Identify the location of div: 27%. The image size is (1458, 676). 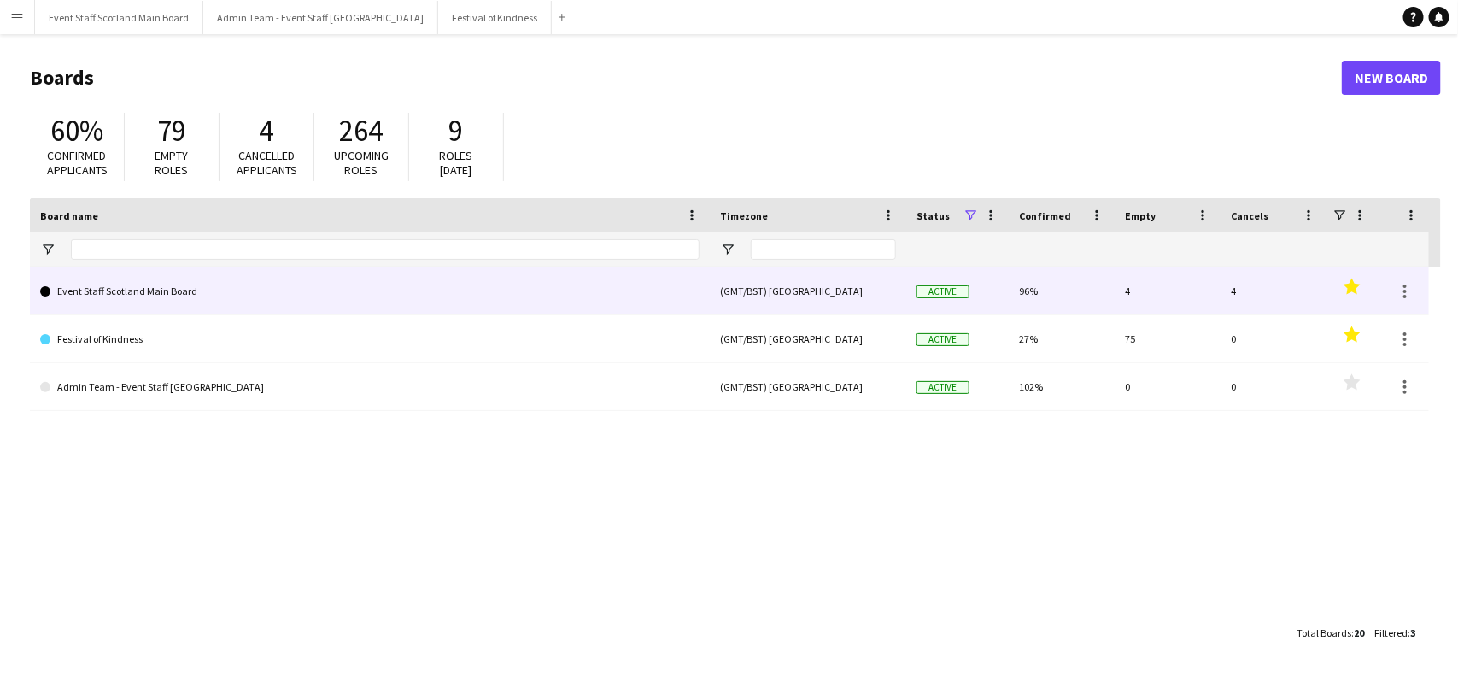
(1062, 338).